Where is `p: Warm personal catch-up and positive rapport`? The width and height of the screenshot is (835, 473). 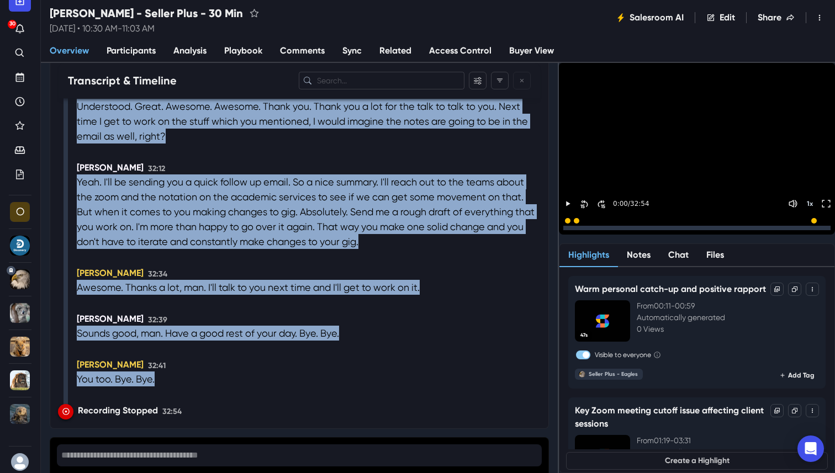
p: Warm personal catch-up and positive rapport is located at coordinates (671, 290).